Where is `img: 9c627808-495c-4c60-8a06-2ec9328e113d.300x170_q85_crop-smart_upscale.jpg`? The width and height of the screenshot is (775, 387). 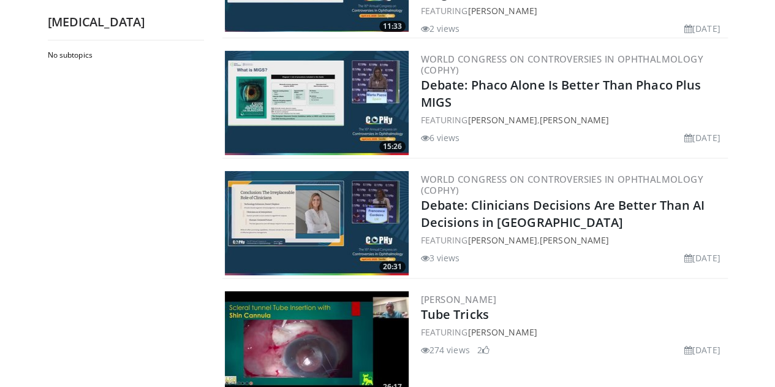
img: 9c627808-495c-4c60-8a06-2ec9328e113d.300x170_q85_crop-smart_upscale.jpg is located at coordinates (317, 103).